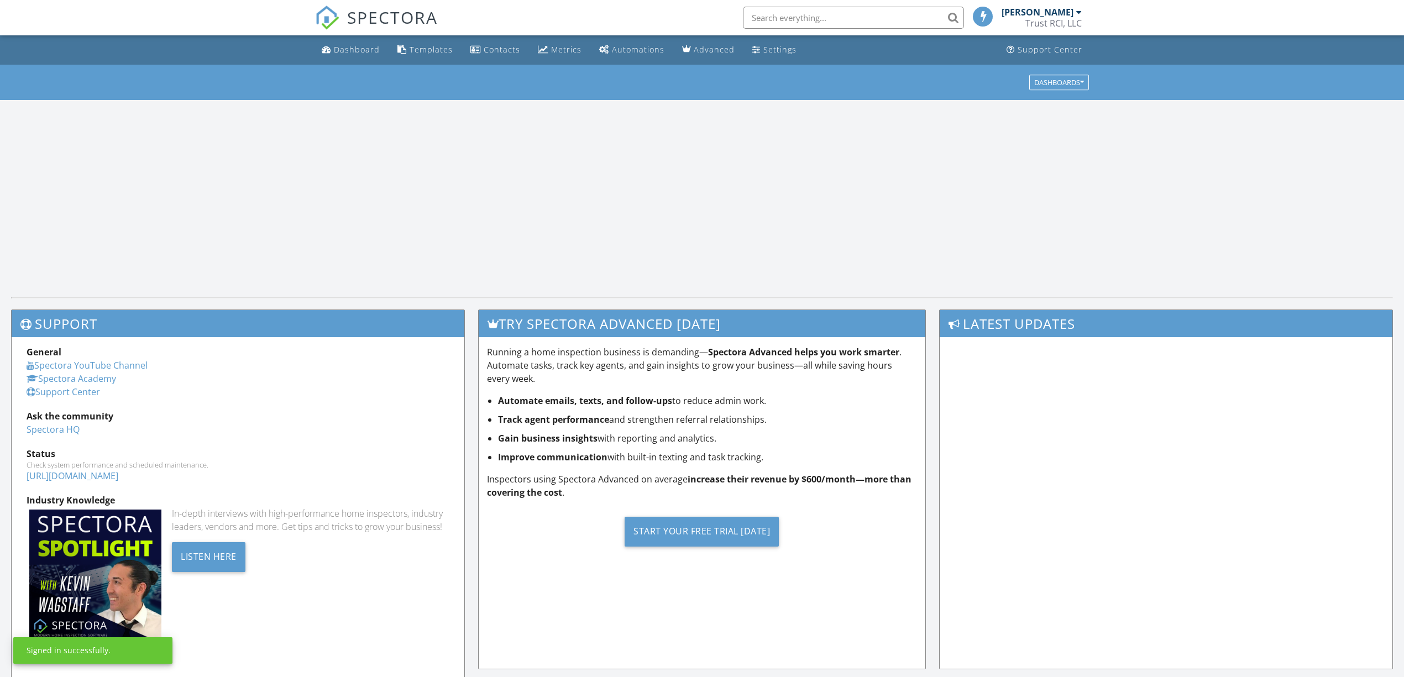 This screenshot has width=1404, height=677. Describe the element at coordinates (553, 457) in the screenshot. I see `strong: Improve communication` at that location.